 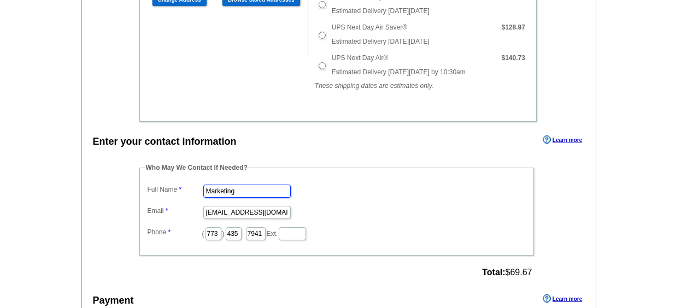 I want to click on strong: $140.73, so click(x=512, y=58).